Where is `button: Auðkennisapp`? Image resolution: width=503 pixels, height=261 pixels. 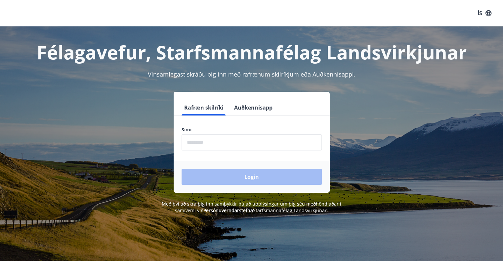
button: Auðkennisapp is located at coordinates (253, 108).